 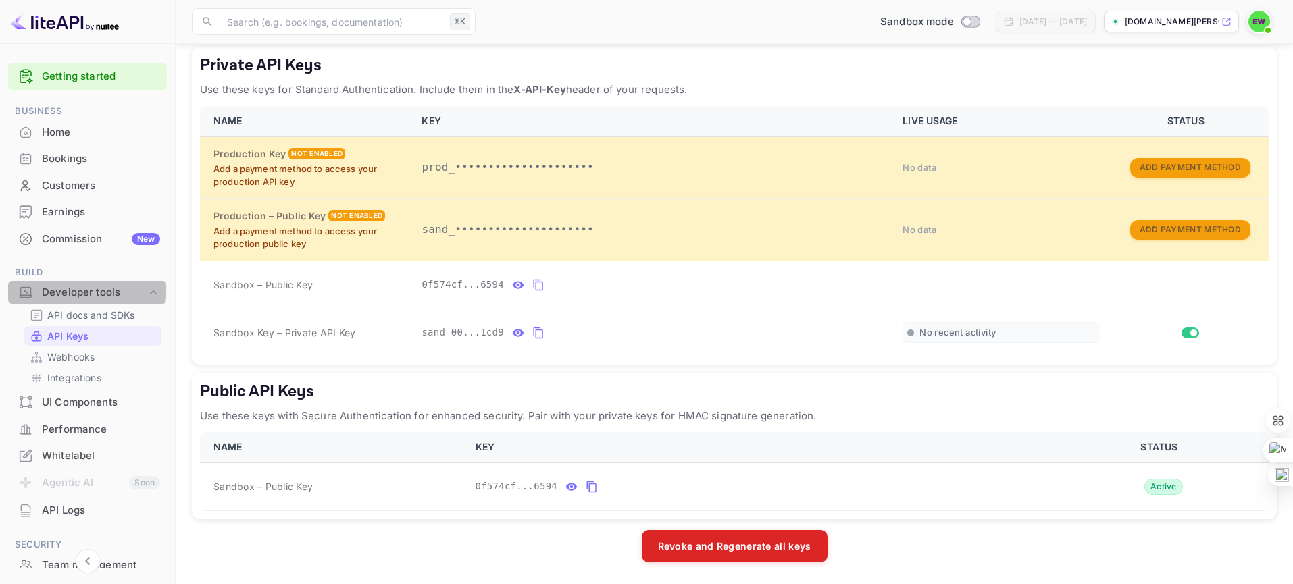 What do you see at coordinates (93, 336) in the screenshot?
I see `div: API Keys` at bounding box center [93, 336].